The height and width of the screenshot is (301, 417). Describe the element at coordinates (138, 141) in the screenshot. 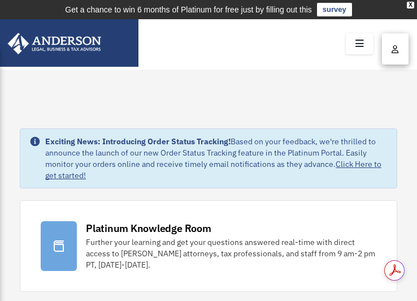

I see `strong: Exciting News: Introducing Order Status Tracking!` at that location.